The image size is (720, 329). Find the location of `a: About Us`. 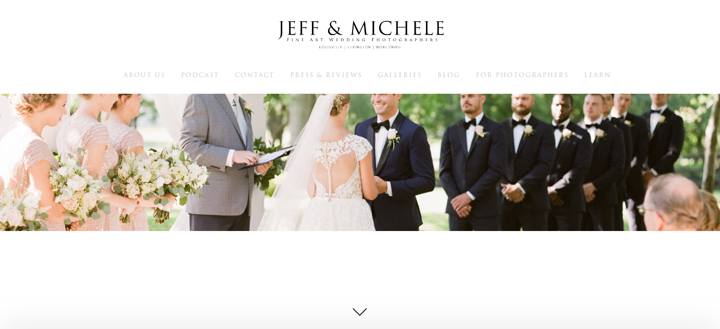

a: About Us is located at coordinates (144, 75).